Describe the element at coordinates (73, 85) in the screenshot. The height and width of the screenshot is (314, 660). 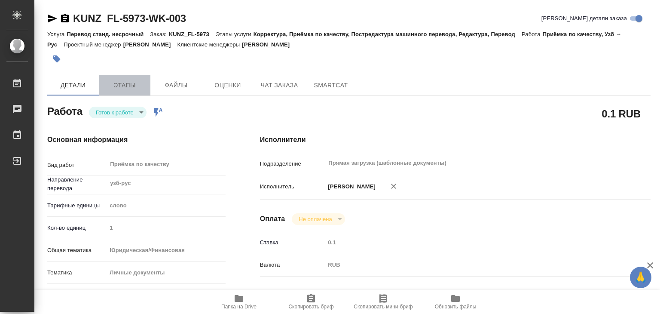
I see `span: Детали` at that location.